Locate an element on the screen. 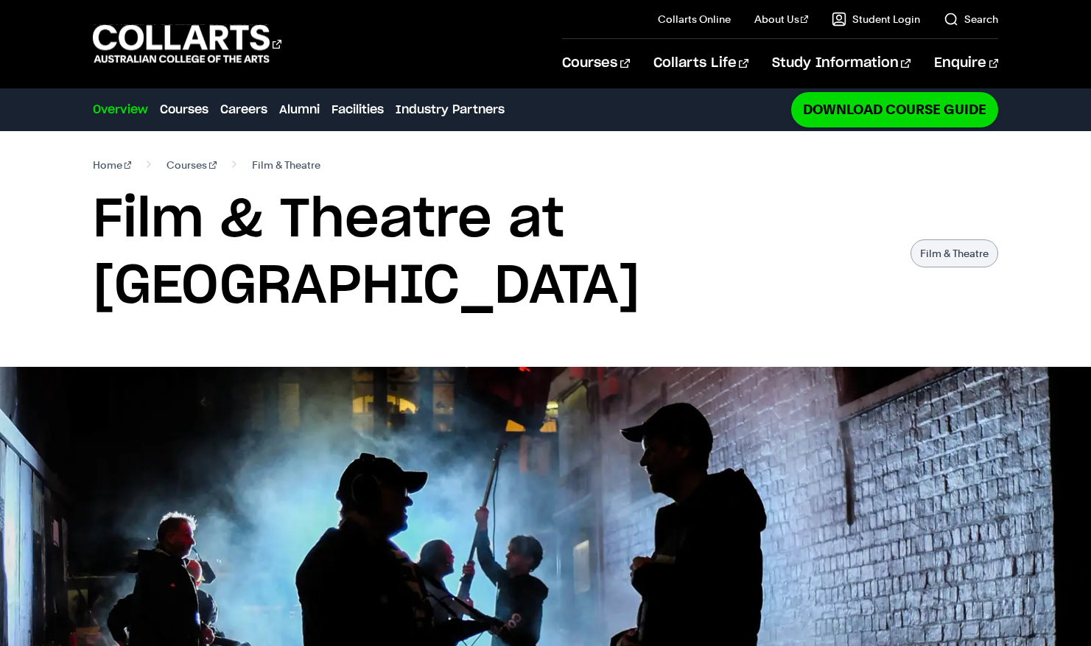  div: Go to homepage is located at coordinates (187, 43).